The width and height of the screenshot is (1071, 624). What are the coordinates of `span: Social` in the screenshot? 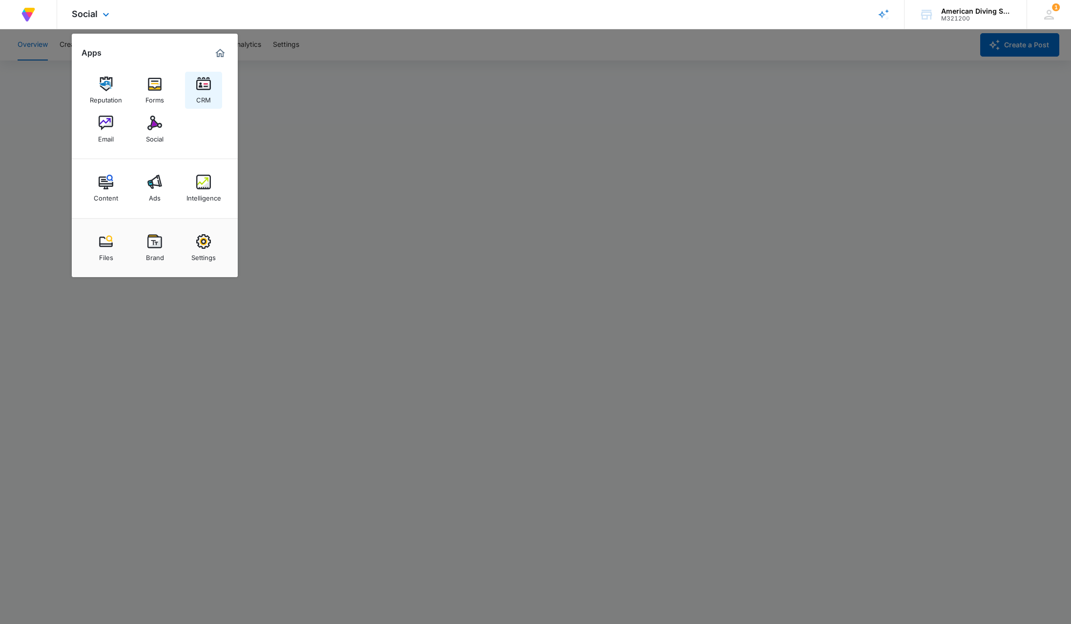 It's located at (84, 14).